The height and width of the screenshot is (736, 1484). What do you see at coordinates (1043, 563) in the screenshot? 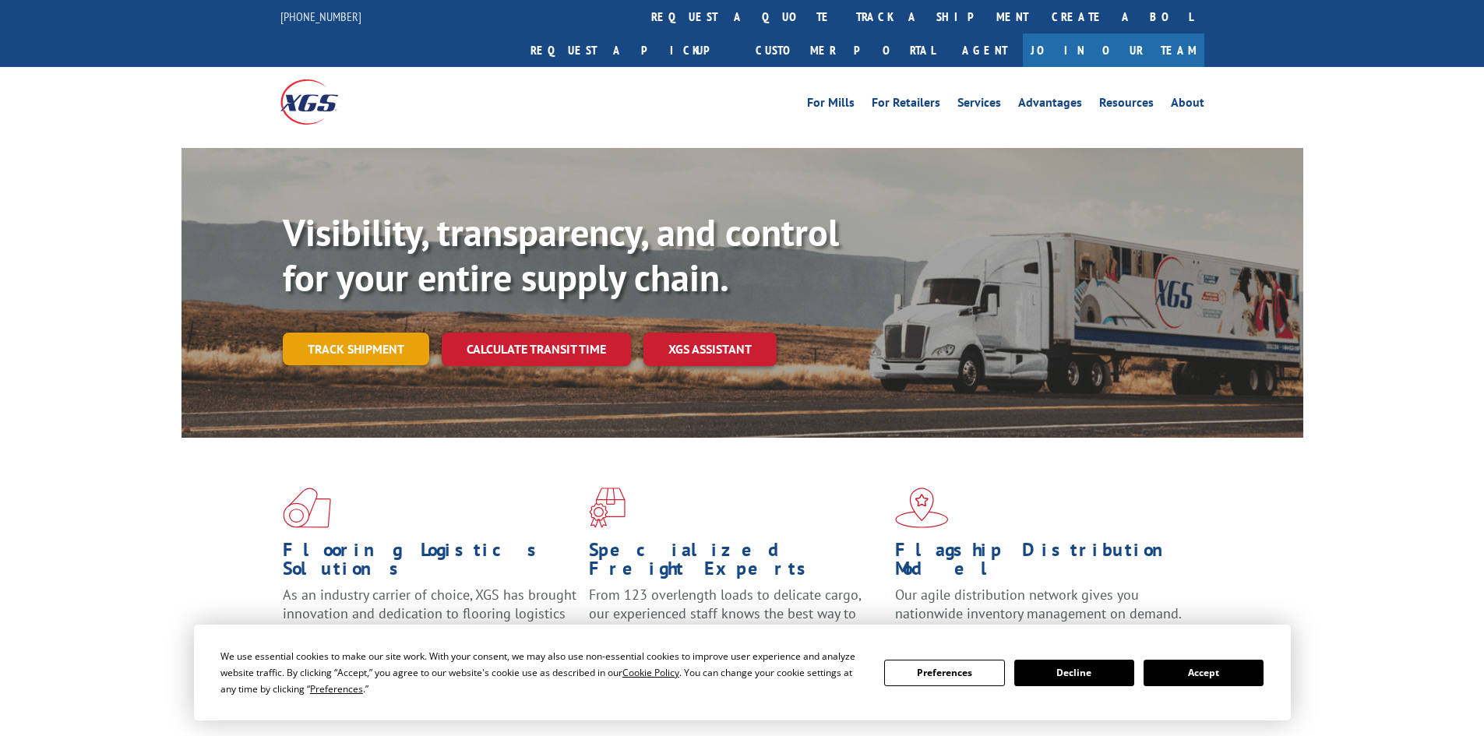
I see `h1: Flagship Distribution Model` at bounding box center [1043, 563].